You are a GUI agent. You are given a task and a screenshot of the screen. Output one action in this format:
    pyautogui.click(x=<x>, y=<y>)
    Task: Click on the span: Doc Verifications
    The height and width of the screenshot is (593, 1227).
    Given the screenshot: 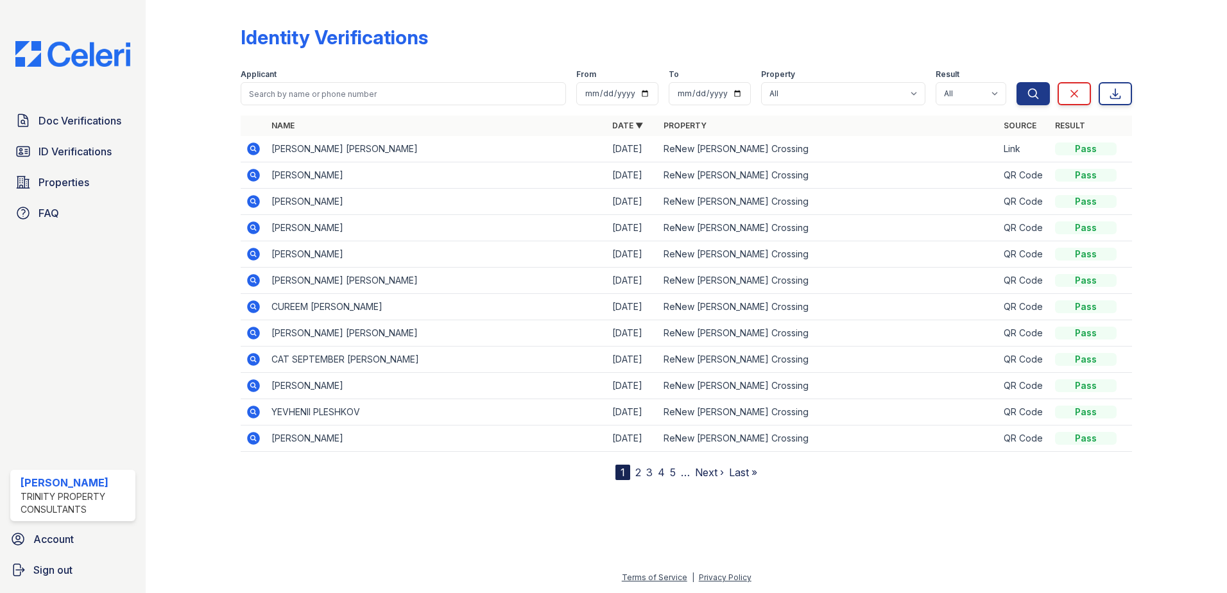 What is the action you would take?
    pyautogui.click(x=80, y=121)
    